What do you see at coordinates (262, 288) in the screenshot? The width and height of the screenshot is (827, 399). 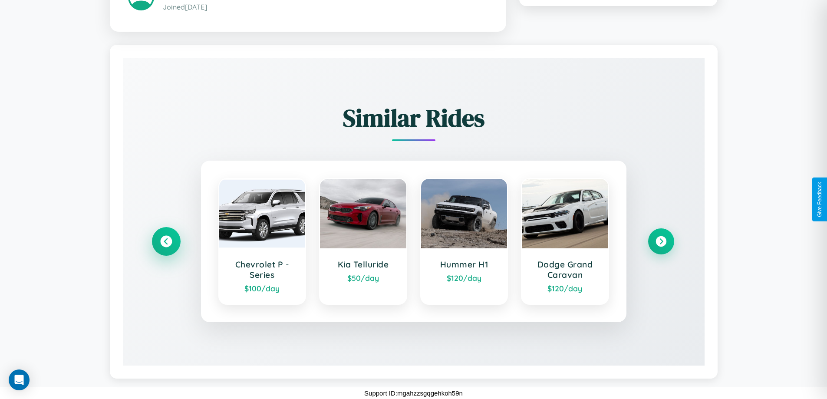 I see `div: $ 100 /day` at bounding box center [262, 288].